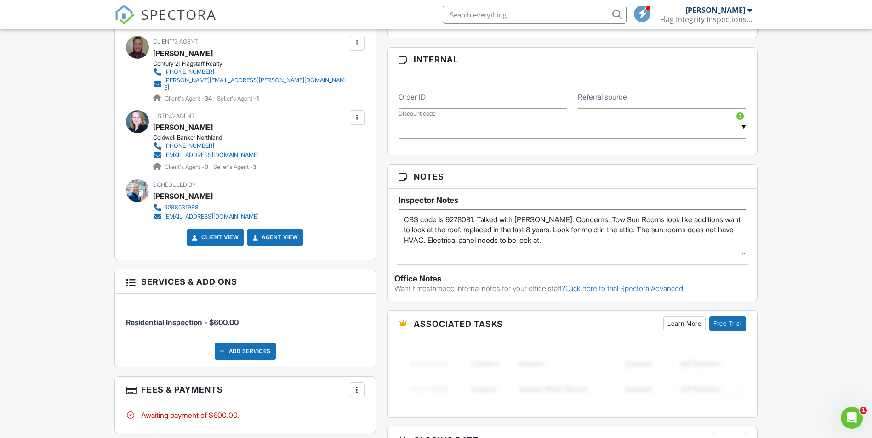 The height and width of the screenshot is (438, 872). What do you see at coordinates (458, 324) in the screenshot?
I see `span: Associated Tasks` at bounding box center [458, 324].